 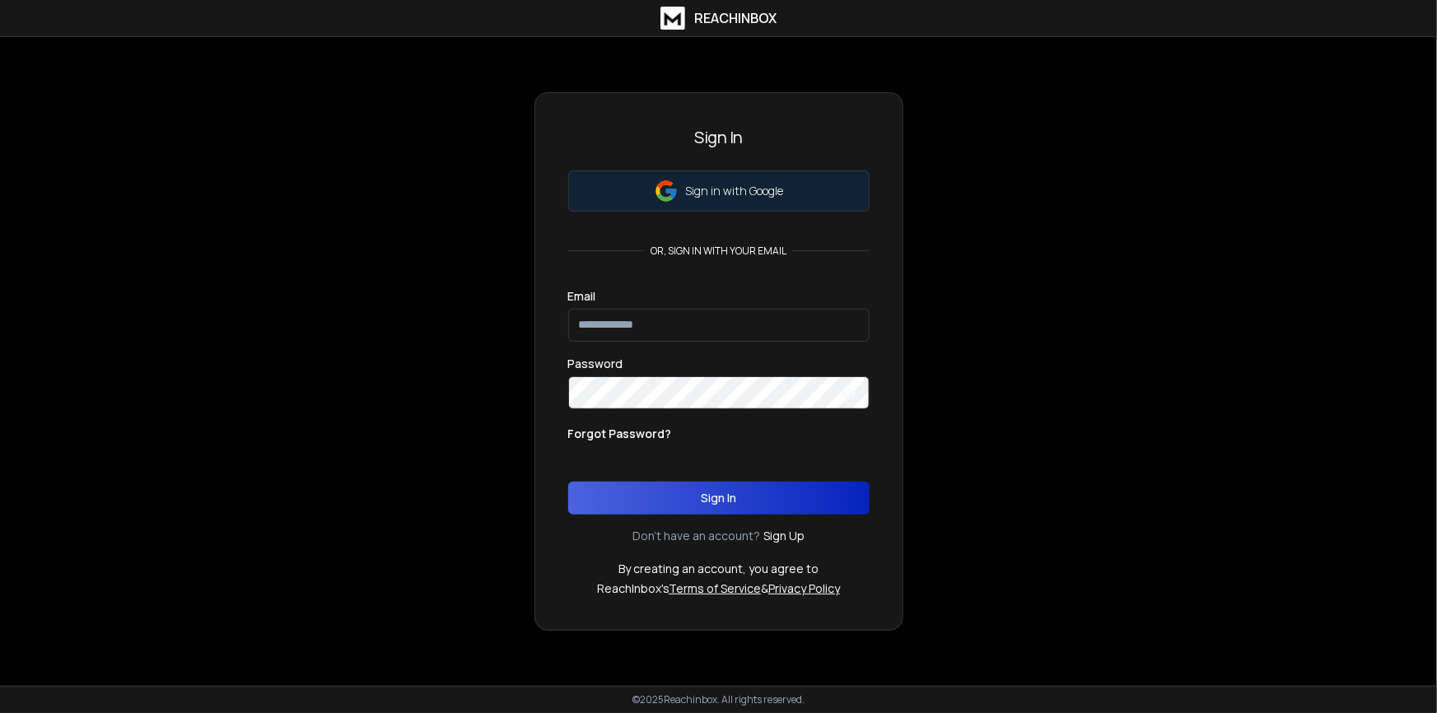 I want to click on p: © 2025 Reachinbox. All rights reserved., so click(x=718, y=700).